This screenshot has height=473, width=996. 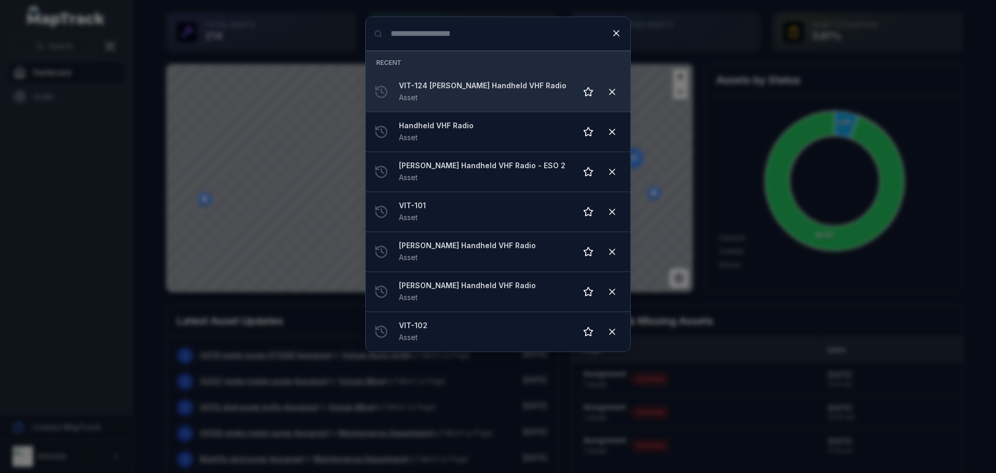 What do you see at coordinates (483, 205) in the screenshot?
I see `strong: VIT-101` at bounding box center [483, 205].